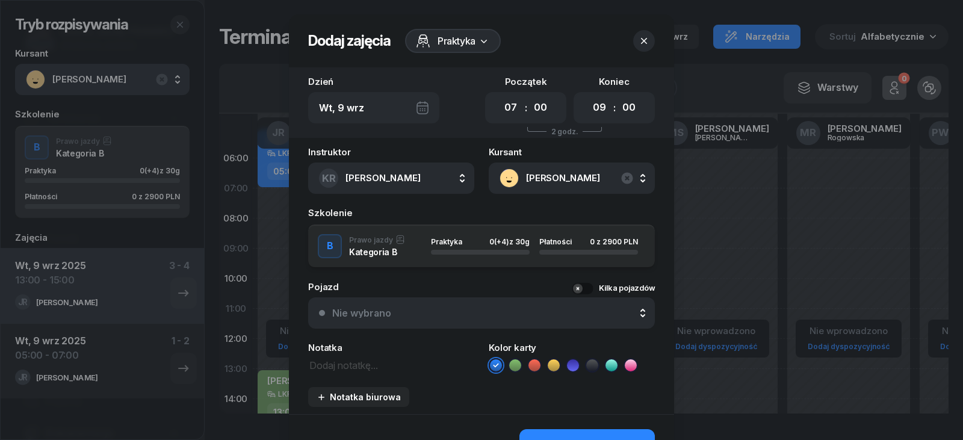  What do you see at coordinates (362, 313) in the screenshot?
I see `div: Nie wybrano` at bounding box center [362, 313].